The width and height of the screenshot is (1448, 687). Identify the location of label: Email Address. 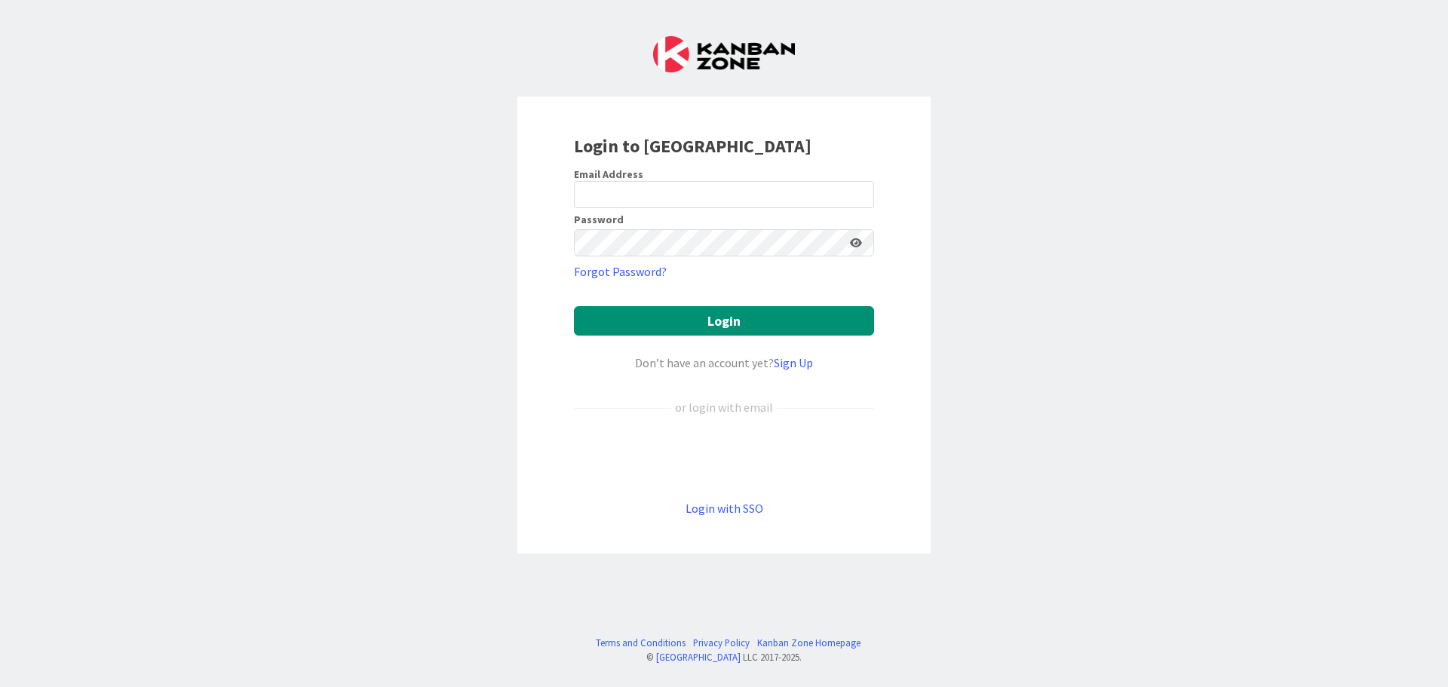
(609, 174).